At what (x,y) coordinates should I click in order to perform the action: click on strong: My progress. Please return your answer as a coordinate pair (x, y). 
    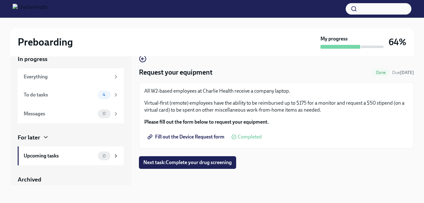
    Looking at the image, I should click on (334, 39).